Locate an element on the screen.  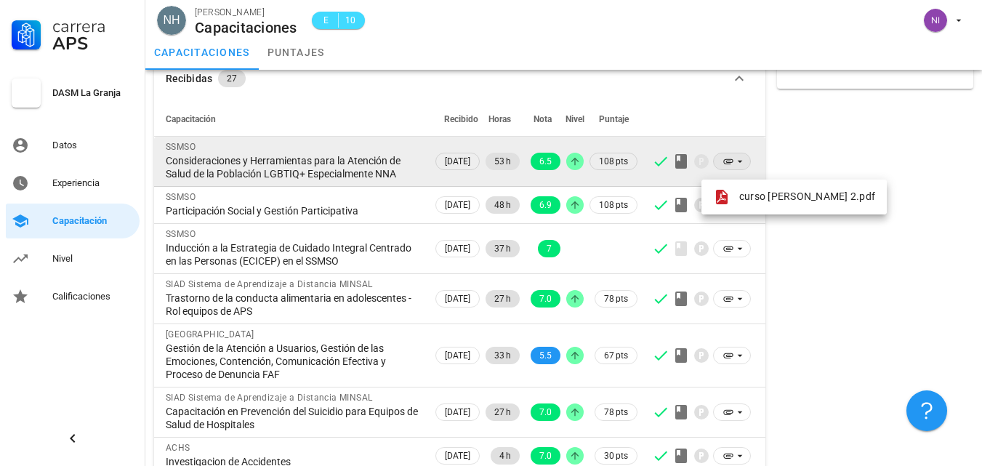
div: Experiencia is located at coordinates (93, 183).